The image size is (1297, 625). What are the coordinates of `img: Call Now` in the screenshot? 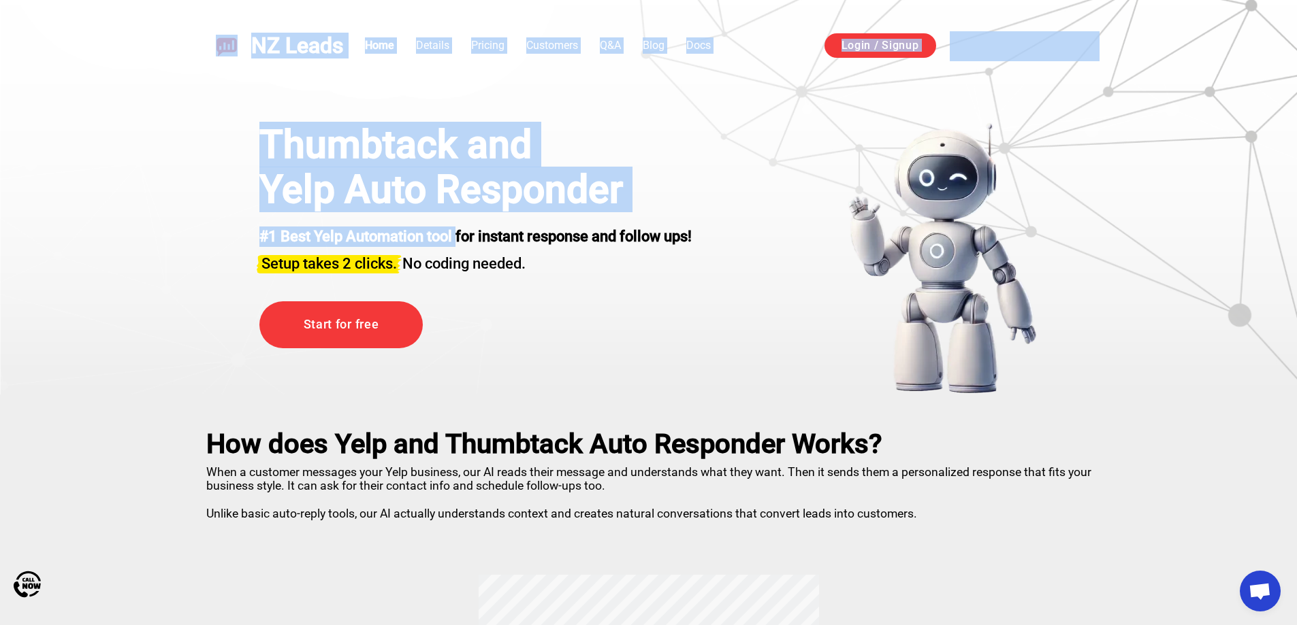 It's located at (27, 585).